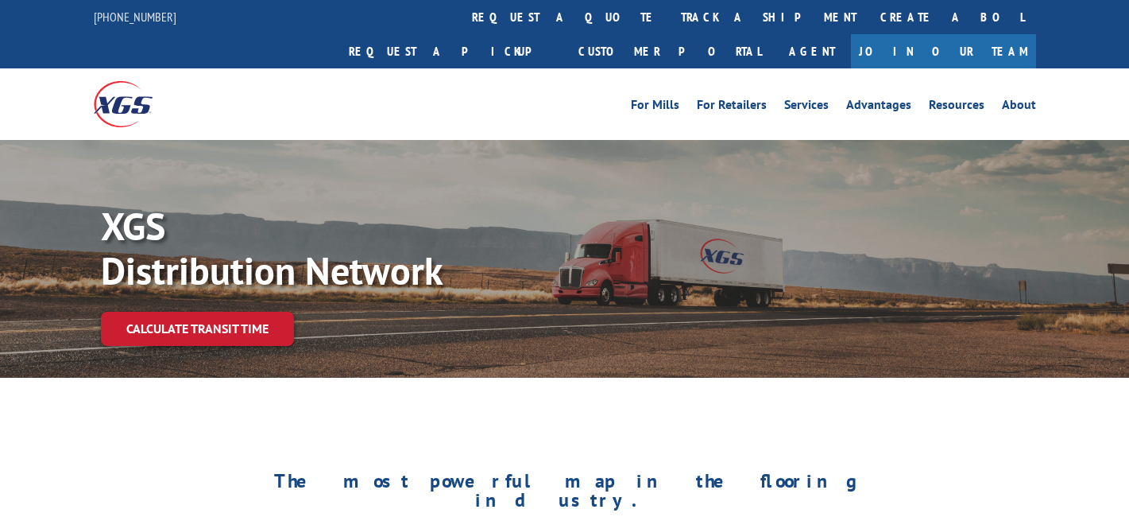 This screenshot has height=517, width=1129. Describe the element at coordinates (943, 51) in the screenshot. I see `a: Join Our Team` at that location.